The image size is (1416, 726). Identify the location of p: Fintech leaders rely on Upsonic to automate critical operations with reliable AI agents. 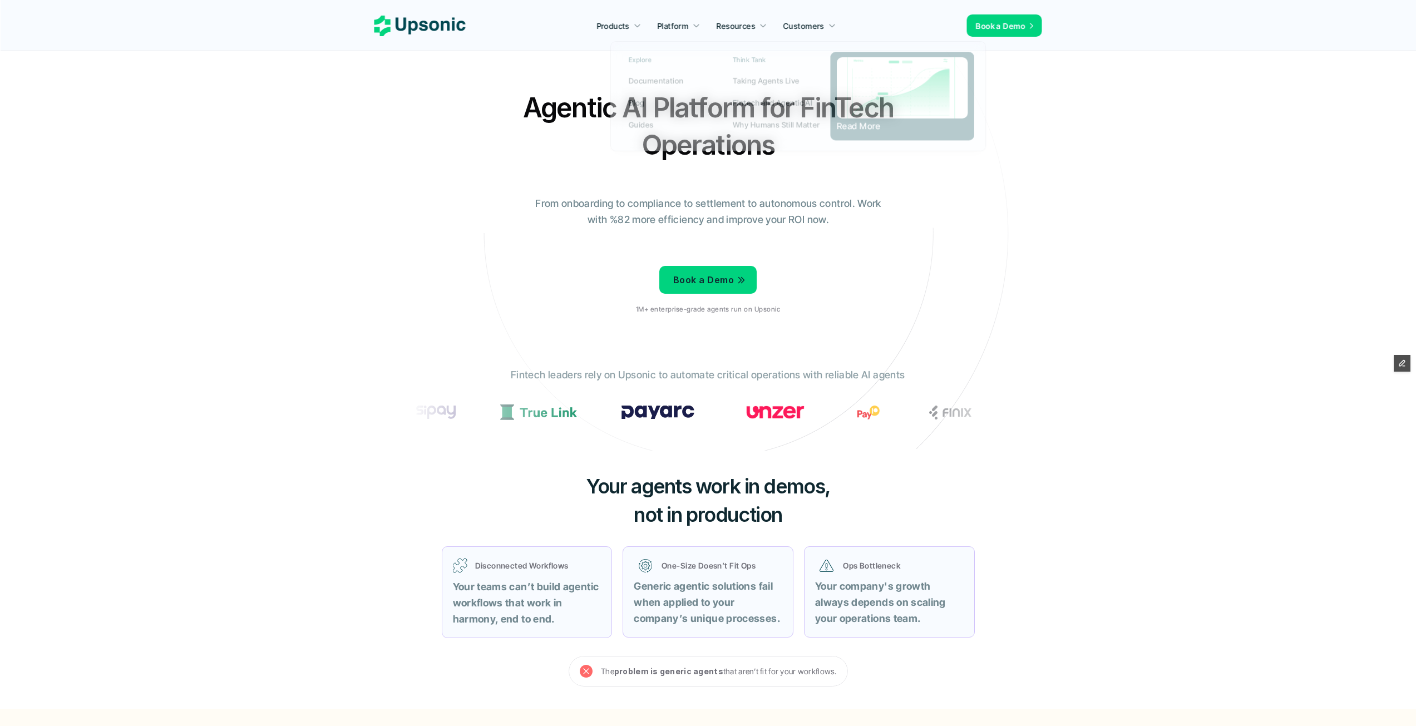
(708, 375).